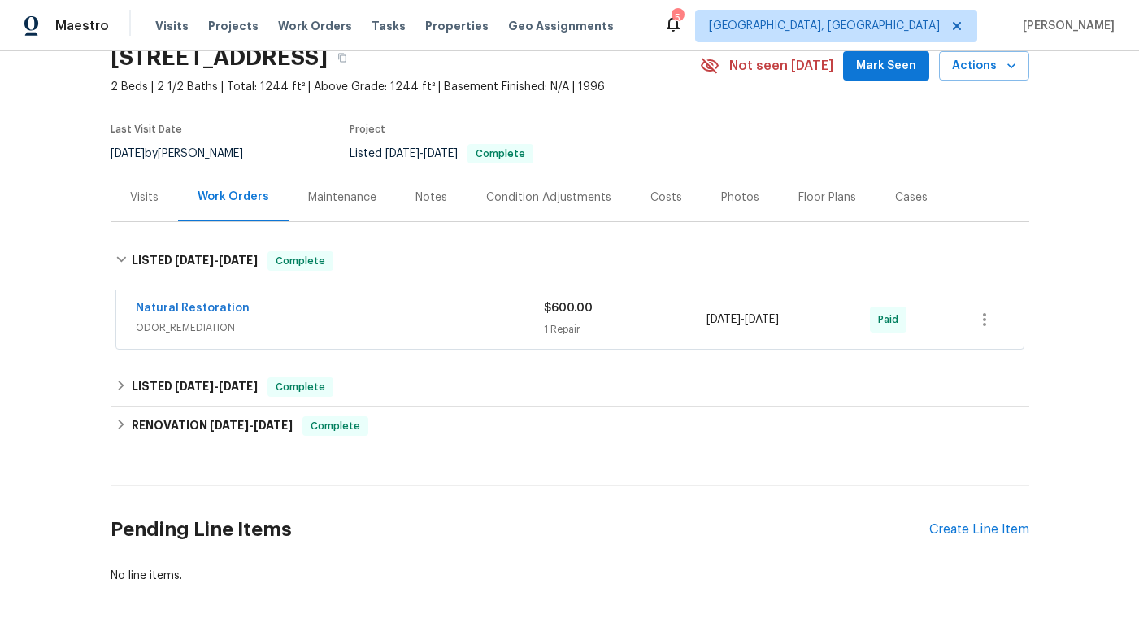  I want to click on button: Mark Seen, so click(886, 66).